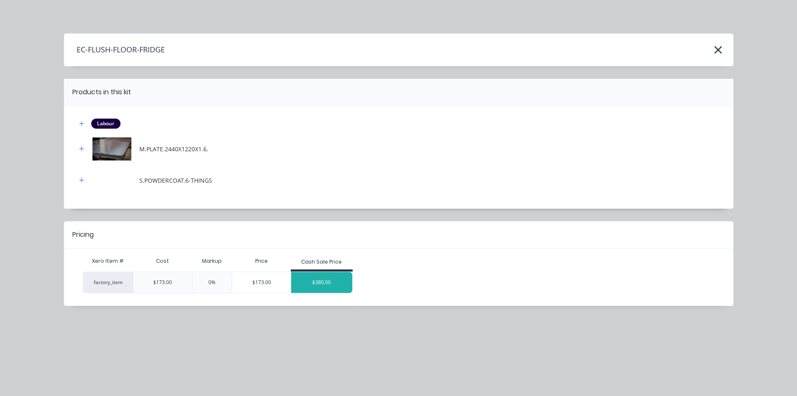 Image resolution: width=797 pixels, height=396 pixels. I want to click on div: Cost, so click(162, 261).